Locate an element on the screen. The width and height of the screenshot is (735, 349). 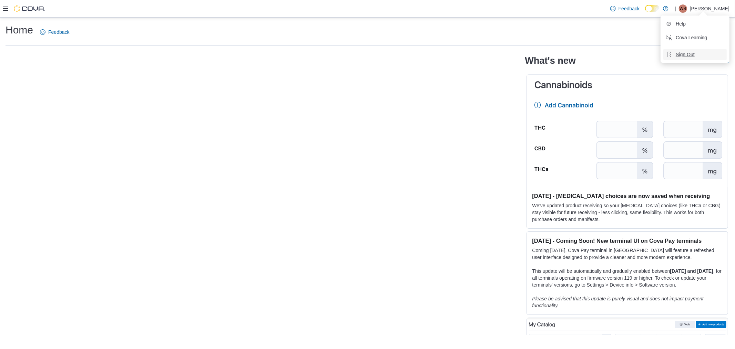
h2: What's new is located at coordinates (551, 61).